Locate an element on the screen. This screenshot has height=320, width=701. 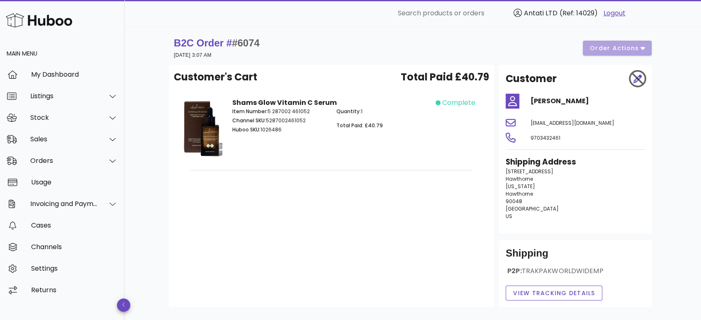
span: (Ref: 14029) is located at coordinates (579, 13).